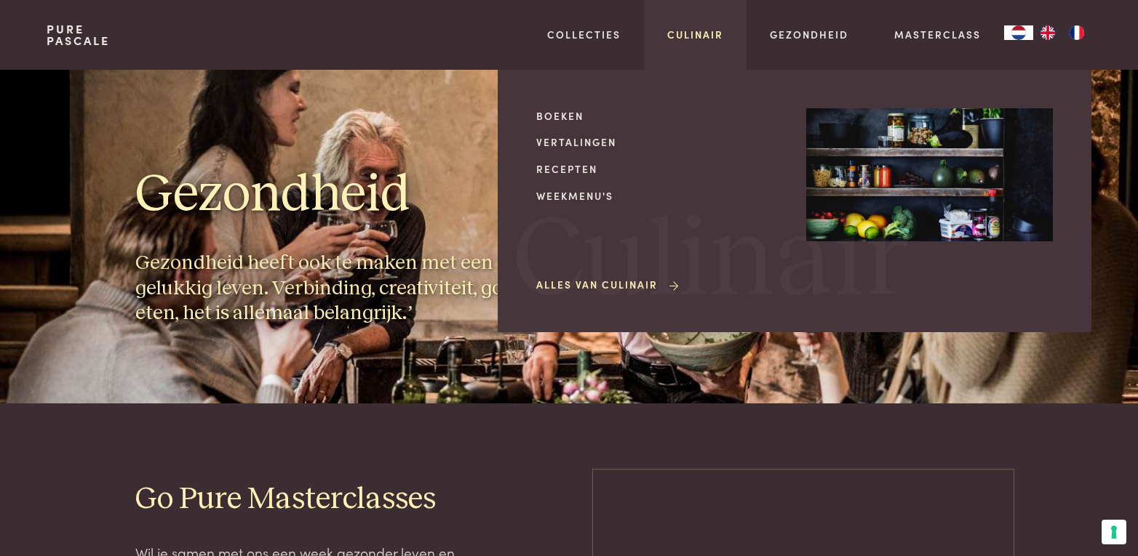 Image resolution: width=1138 pixels, height=556 pixels. Describe the element at coordinates (659, 196) in the screenshot. I see `a: Weekmenu's` at that location.